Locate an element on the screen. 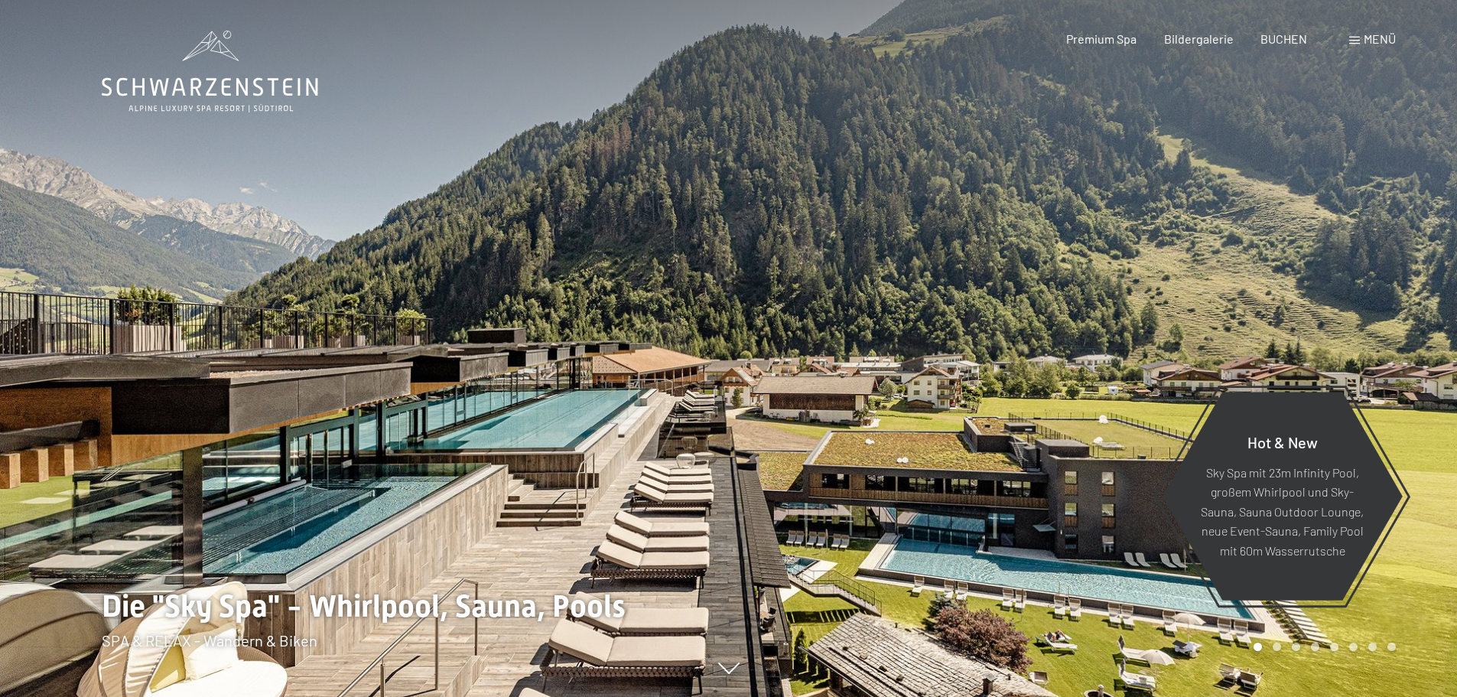  div: Carousel Page 2 is located at coordinates (1276, 646).